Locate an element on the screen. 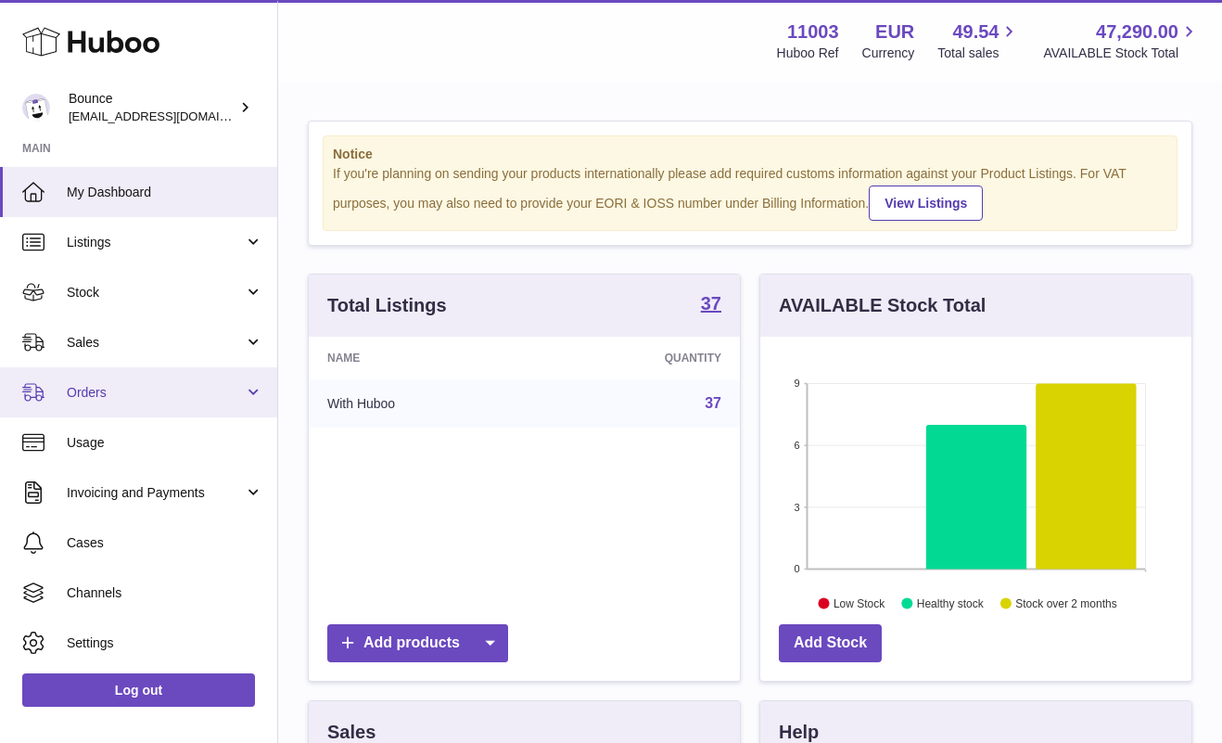  text: 9 is located at coordinates (797, 383).